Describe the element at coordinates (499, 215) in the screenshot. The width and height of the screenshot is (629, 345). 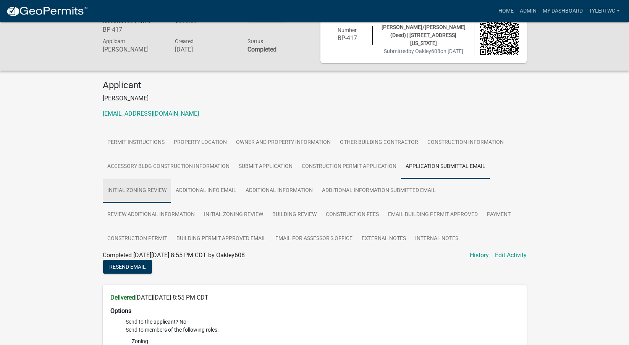
I see `a: Payment` at that location.